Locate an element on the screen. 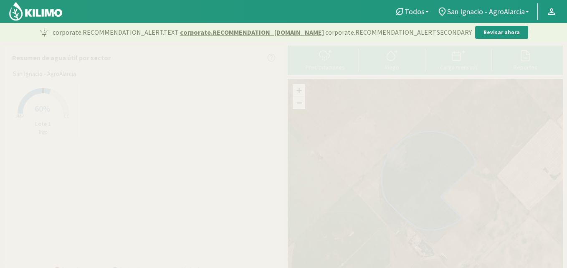  button: Precipitaciones is located at coordinates (325, 59).